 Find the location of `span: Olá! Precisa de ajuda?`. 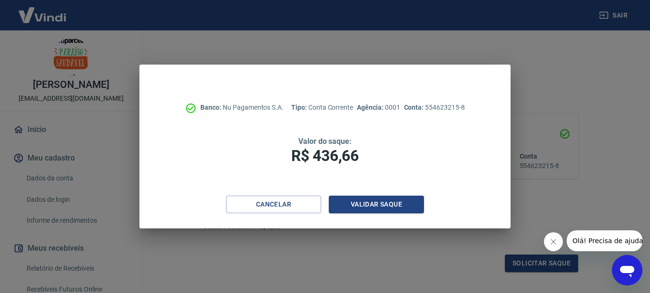

span: Olá! Precisa de ajuda? is located at coordinates (43, 10).